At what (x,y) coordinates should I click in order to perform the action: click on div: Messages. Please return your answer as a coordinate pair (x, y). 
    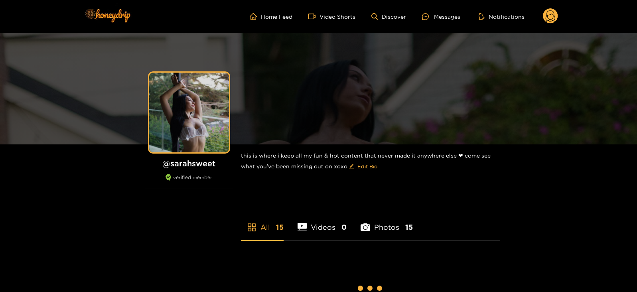
    Looking at the image, I should click on (441, 16).